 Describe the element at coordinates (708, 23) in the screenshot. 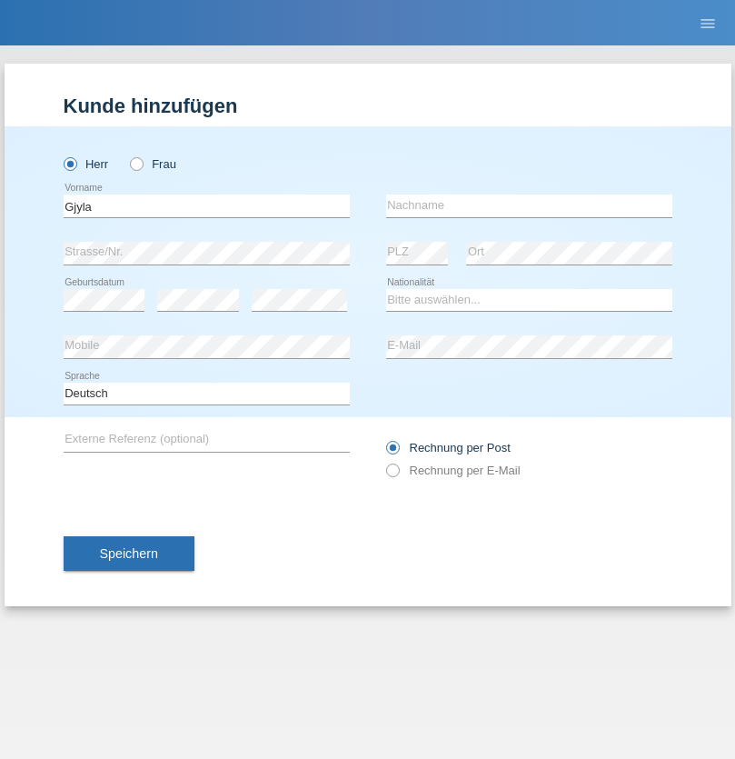

I see `a: menu` at that location.